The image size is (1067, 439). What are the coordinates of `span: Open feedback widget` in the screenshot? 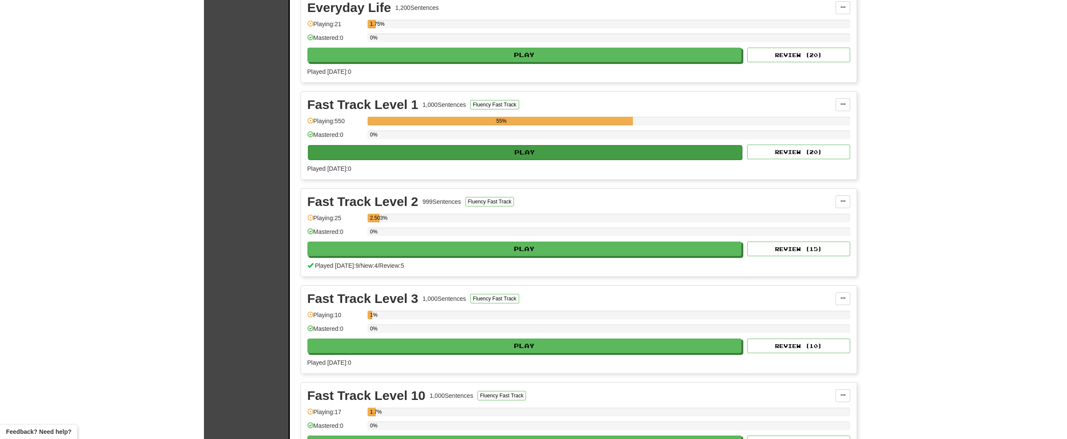 It's located at (39, 432).